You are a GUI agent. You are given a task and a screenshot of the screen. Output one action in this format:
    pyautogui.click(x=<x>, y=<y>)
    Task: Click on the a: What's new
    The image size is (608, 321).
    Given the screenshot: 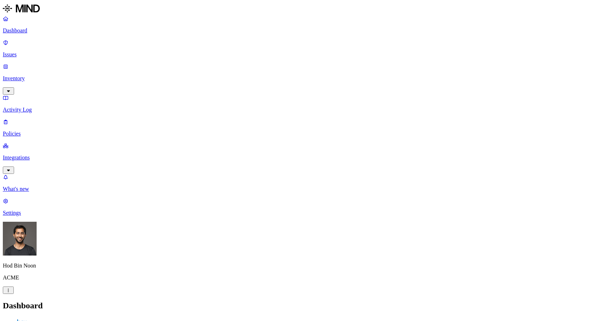 What is the action you would take?
    pyautogui.click(x=304, y=183)
    